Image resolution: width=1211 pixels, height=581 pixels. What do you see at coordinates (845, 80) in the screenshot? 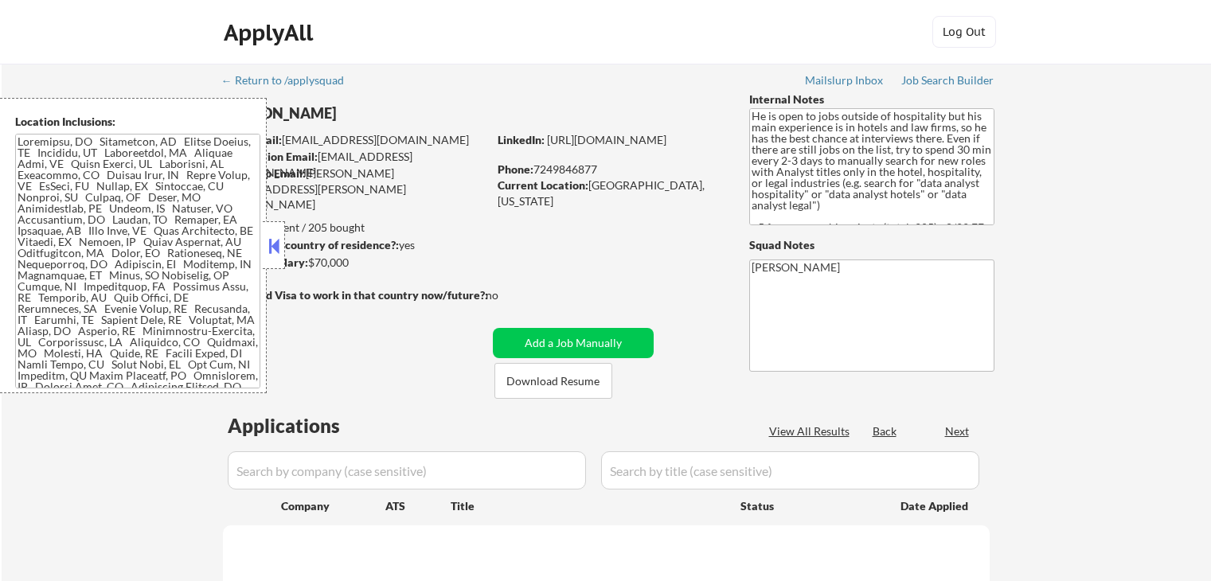
I see `div: Mailslurp Inbox` at bounding box center [845, 80].